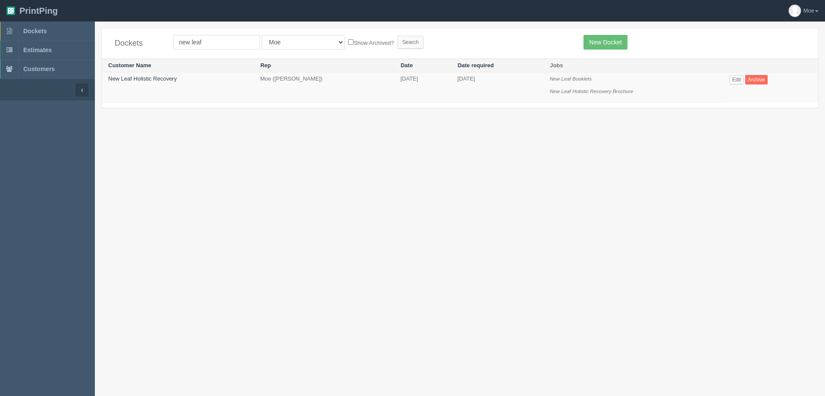 Image resolution: width=825 pixels, height=396 pixels. Describe the element at coordinates (406, 65) in the screenshot. I see `a: Date` at that location.